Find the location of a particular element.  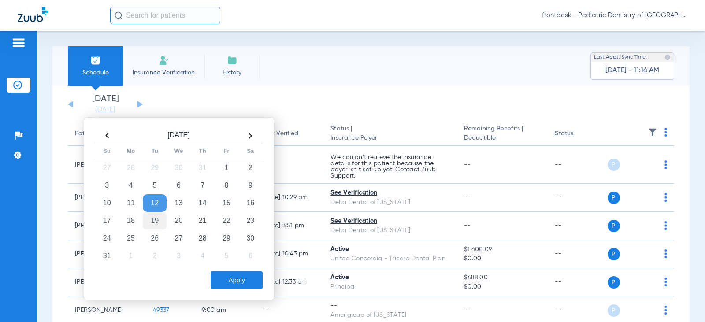

span: Deductible is located at coordinates (502, 138).